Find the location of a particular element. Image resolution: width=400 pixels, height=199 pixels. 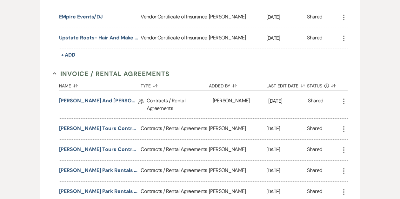

span: Status is located at coordinates (315, 86).